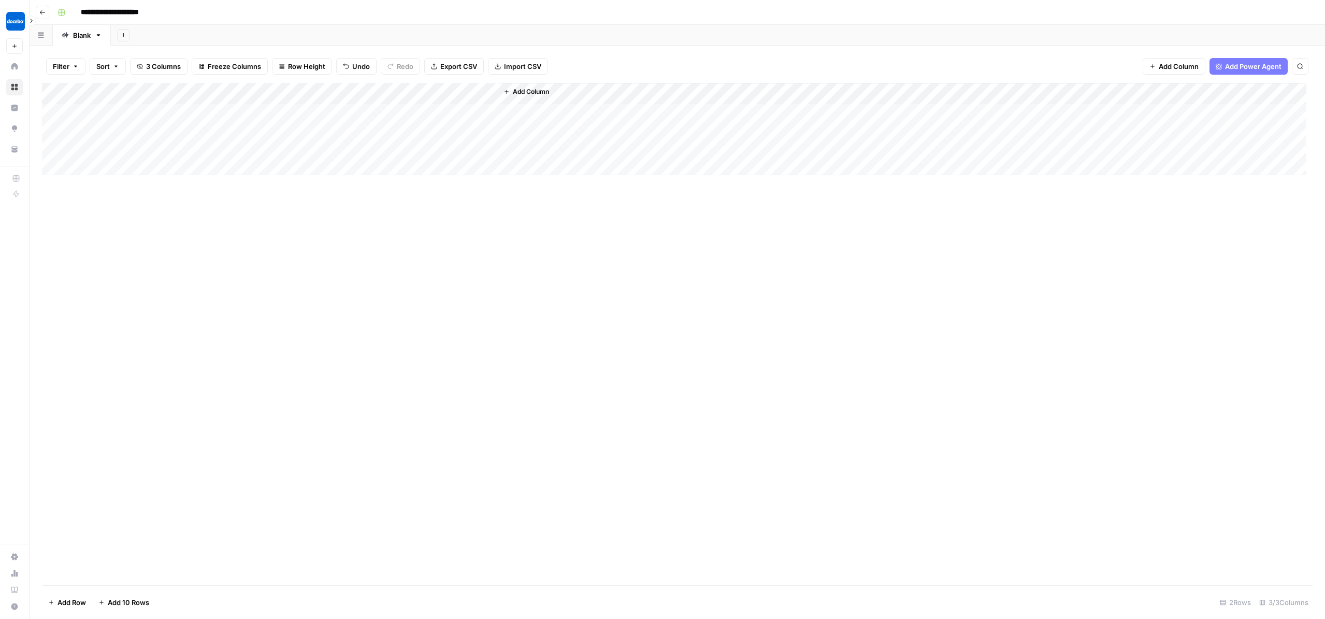 The width and height of the screenshot is (1325, 619). Describe the element at coordinates (82, 35) in the screenshot. I see `a: Blank` at that location.